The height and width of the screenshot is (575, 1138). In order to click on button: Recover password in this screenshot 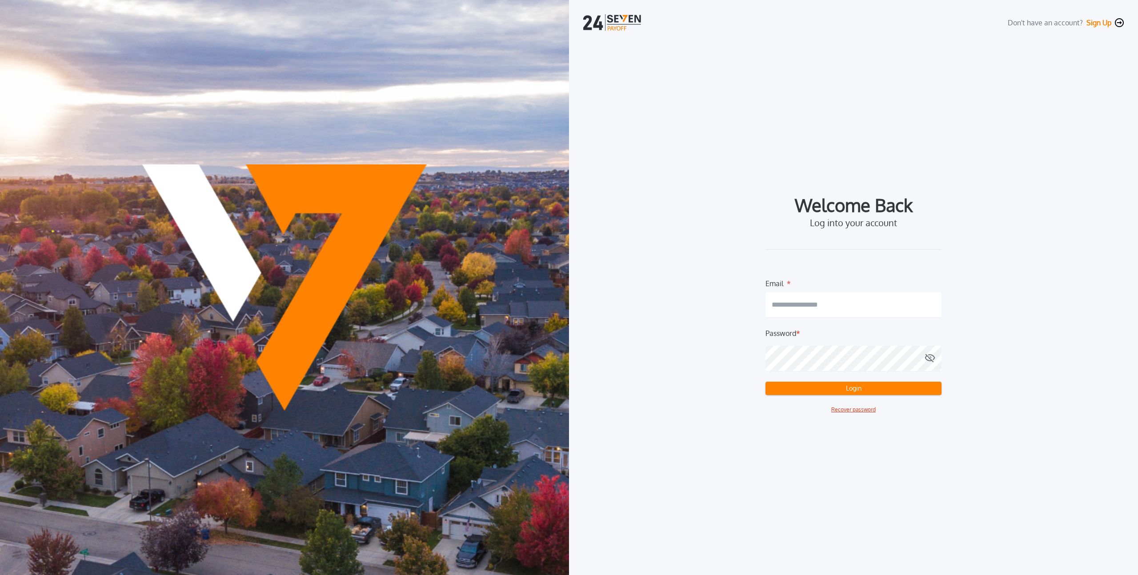, I will do `click(853, 410)`.